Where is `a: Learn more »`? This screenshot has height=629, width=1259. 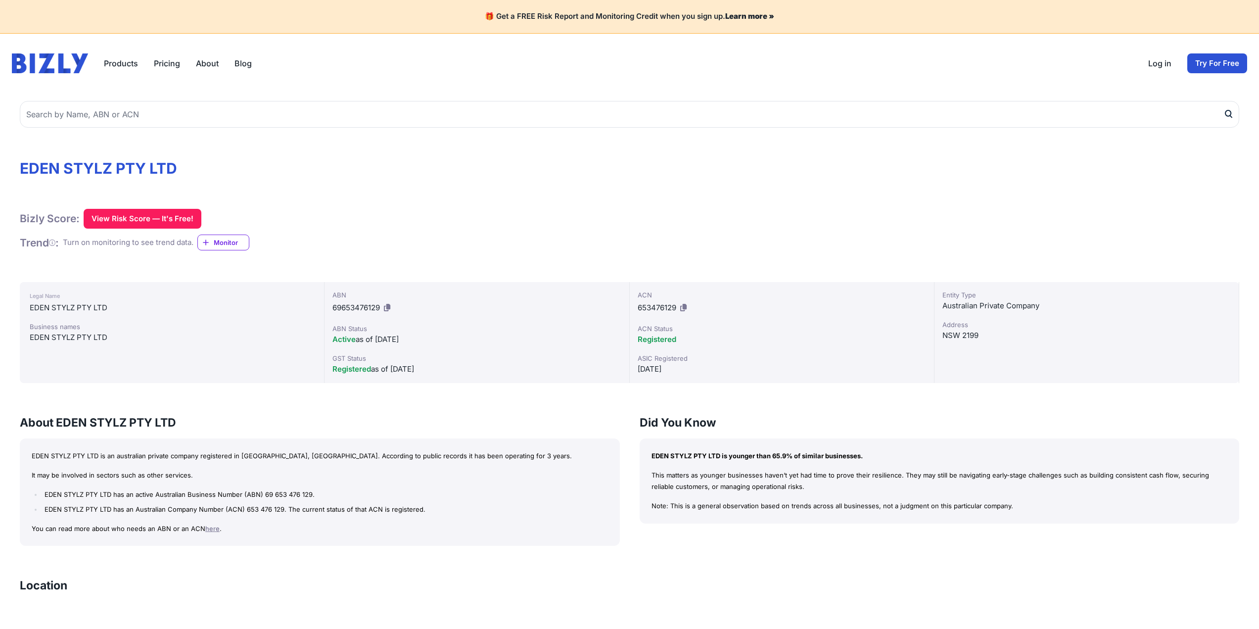
a: Learn more » is located at coordinates (750, 16).